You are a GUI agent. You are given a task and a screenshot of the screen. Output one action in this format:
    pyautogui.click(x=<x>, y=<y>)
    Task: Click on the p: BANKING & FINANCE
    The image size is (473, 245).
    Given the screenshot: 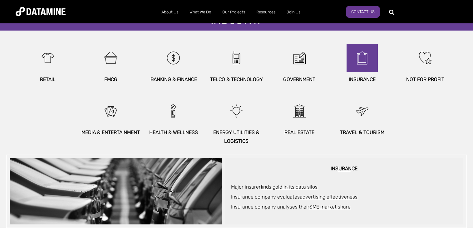 What is the action you would take?
    pyautogui.click(x=173, y=79)
    